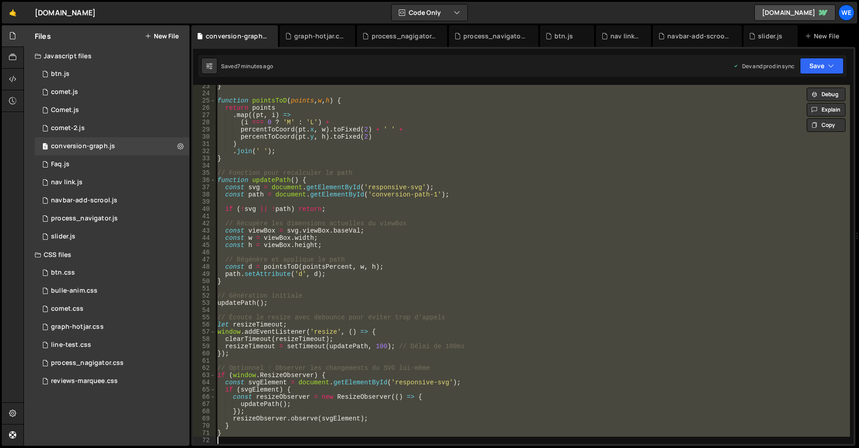 The height and width of the screenshot is (448, 859). What do you see at coordinates (65, 92) in the screenshot?
I see `div: comet.js` at bounding box center [65, 92].